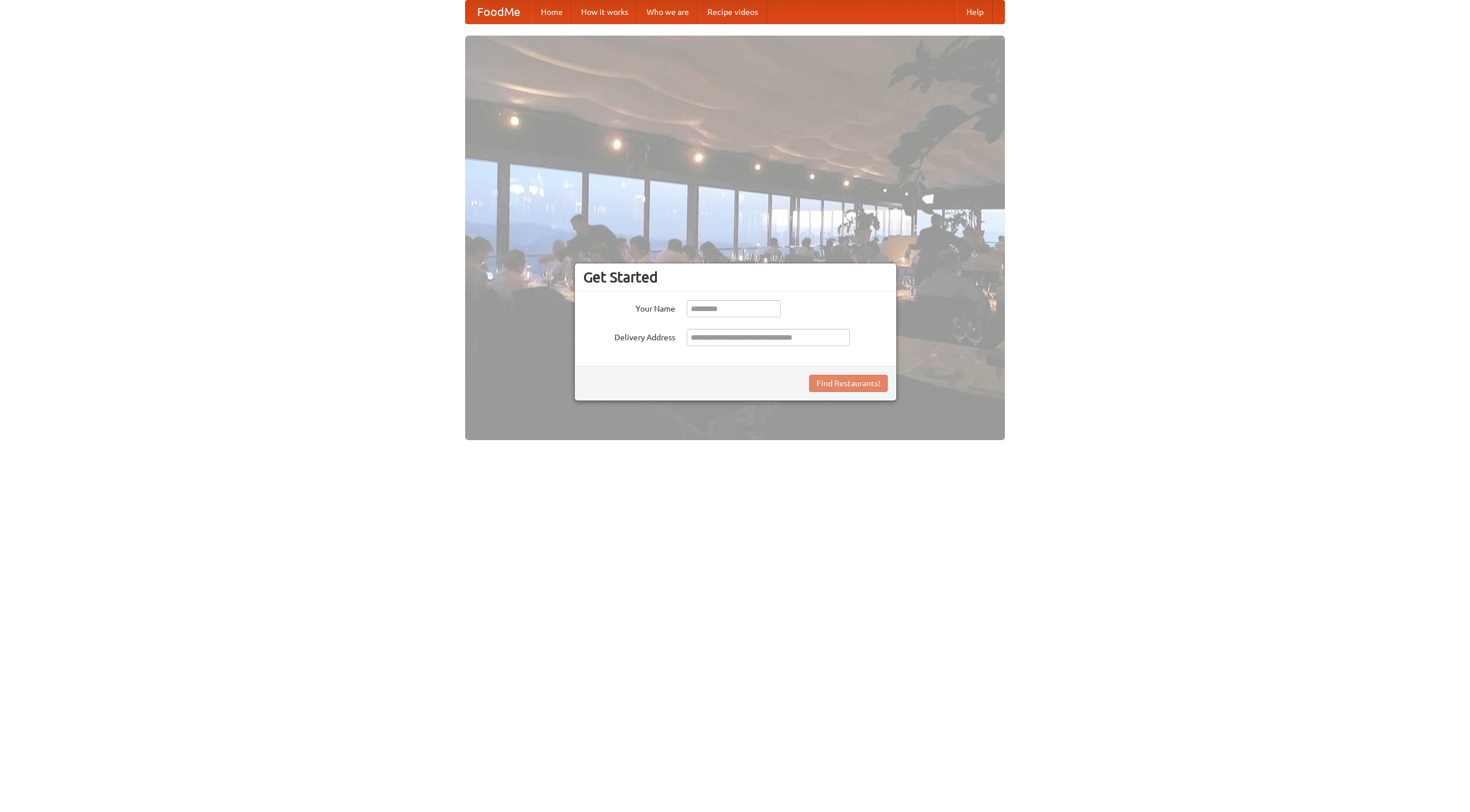 This screenshot has height=812, width=1470. What do you see at coordinates (668, 12) in the screenshot?
I see `a: Who we are` at bounding box center [668, 12].